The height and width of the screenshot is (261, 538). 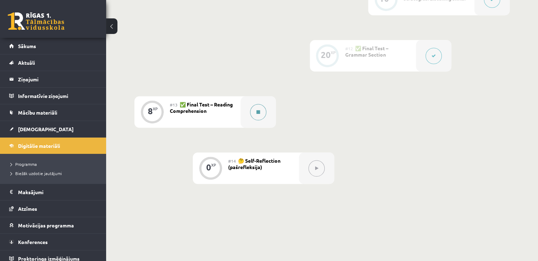 What do you see at coordinates (174, 105) in the screenshot?
I see `span: #13` at bounding box center [174, 105].